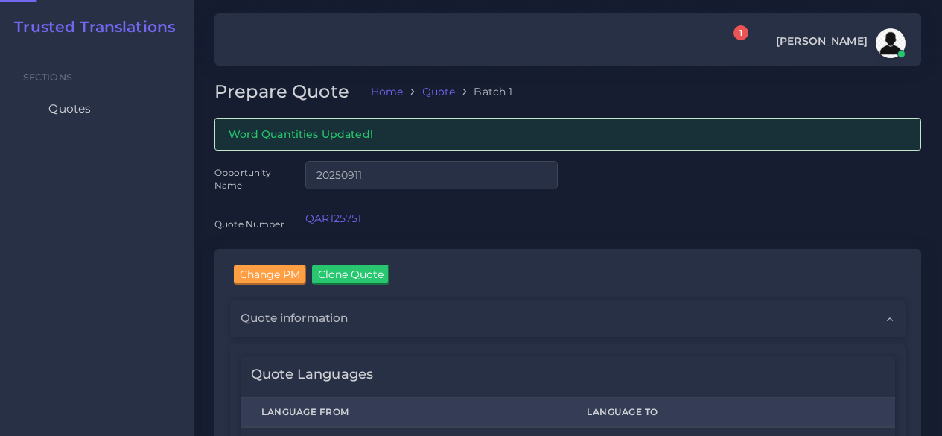 The width and height of the screenshot is (942, 436). What do you see at coordinates (250, 179) in the screenshot?
I see `label: Opportunity Name` at bounding box center [250, 179].